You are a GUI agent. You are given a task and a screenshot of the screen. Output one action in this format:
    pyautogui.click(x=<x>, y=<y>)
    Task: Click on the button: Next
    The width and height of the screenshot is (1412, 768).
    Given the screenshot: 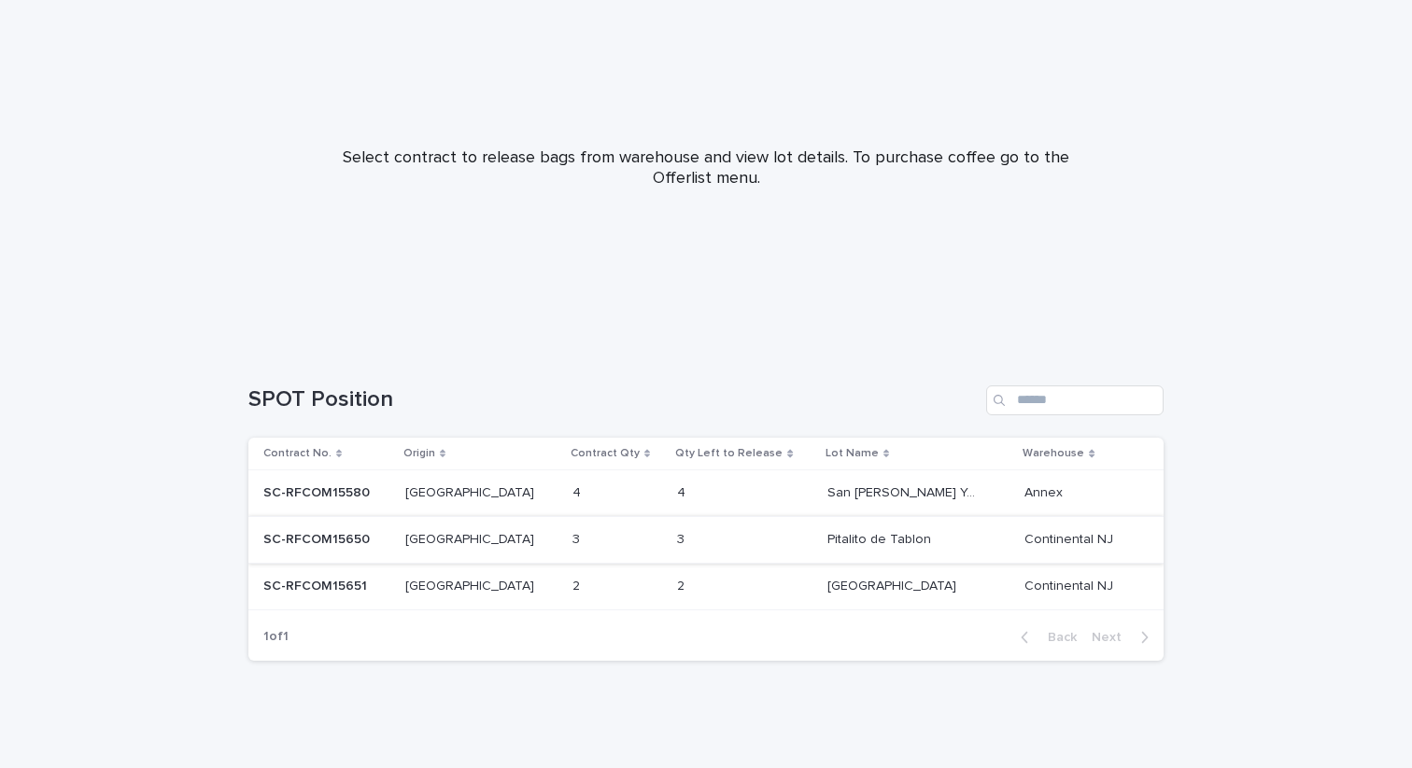 What is the action you would take?
    pyautogui.click(x=1123, y=638)
    